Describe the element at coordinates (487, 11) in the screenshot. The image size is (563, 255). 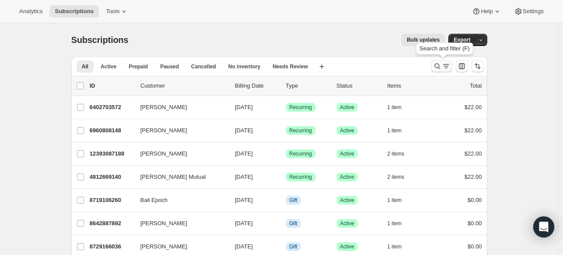
I see `span: Help` at that location.